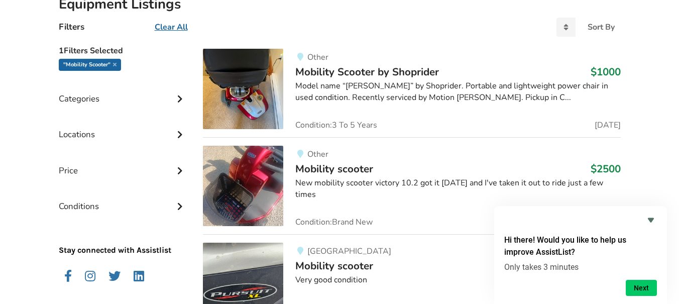 The width and height of the screenshot is (679, 304). What do you see at coordinates (123, 198) in the screenshot?
I see `div: Conditions` at bounding box center [123, 198].